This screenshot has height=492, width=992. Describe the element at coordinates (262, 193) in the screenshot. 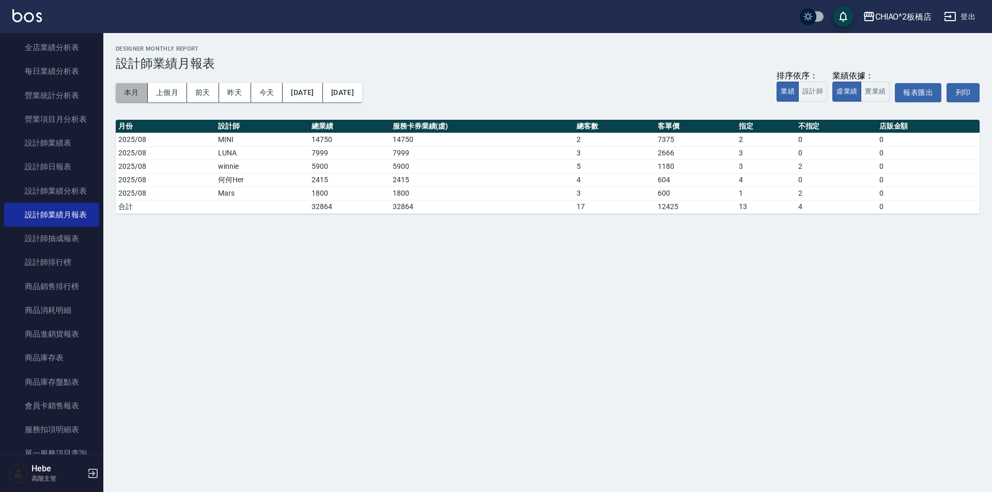

I see `td: Mars` at that location.